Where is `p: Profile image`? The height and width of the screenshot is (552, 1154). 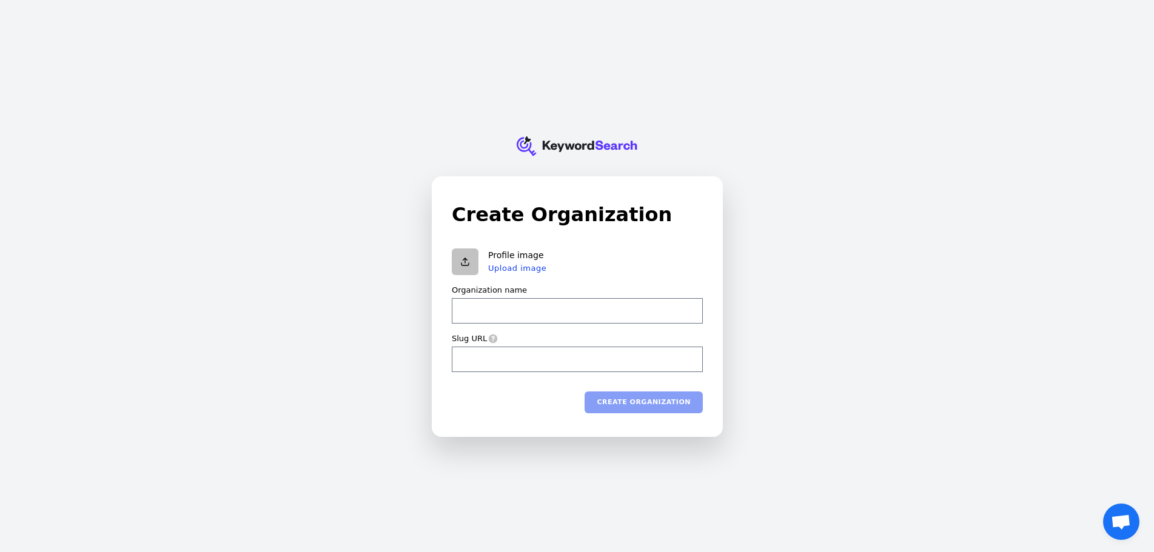
p: Profile image is located at coordinates (517, 256).